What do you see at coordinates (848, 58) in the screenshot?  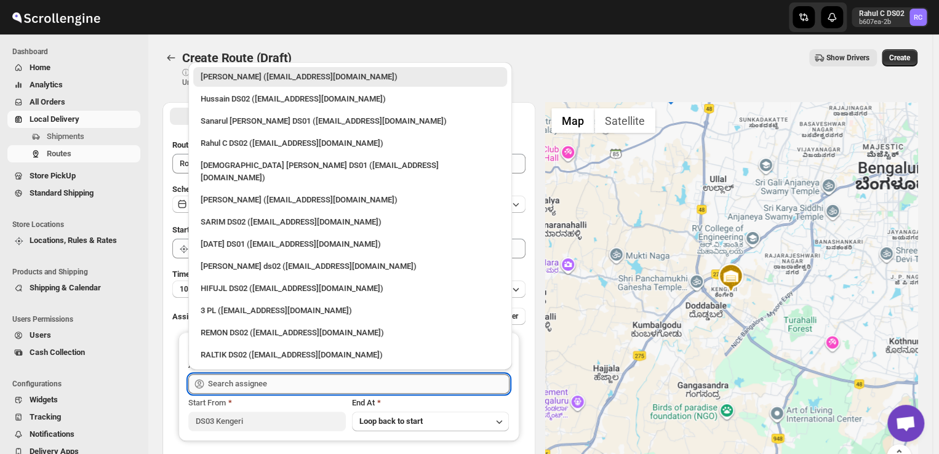 I see `span: Show Drivers` at bounding box center [848, 58].